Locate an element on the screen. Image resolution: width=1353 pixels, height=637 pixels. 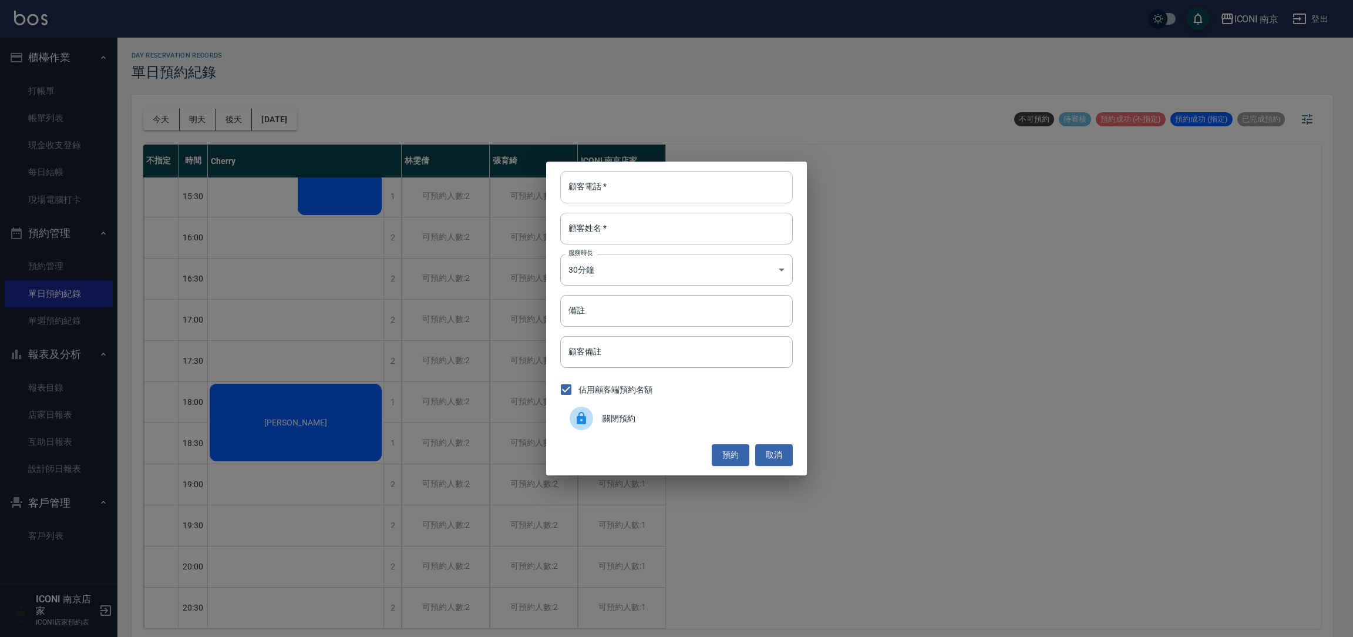
button: 預約 is located at coordinates (731, 455).